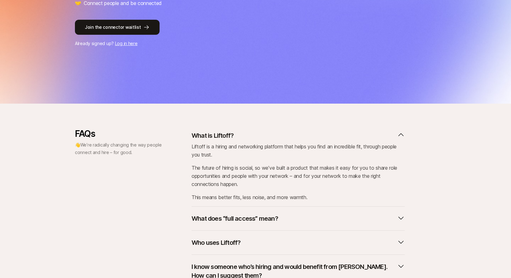  Describe the element at coordinates (298, 219) in the screenshot. I see `button: What does “full access” mean?` at that location.